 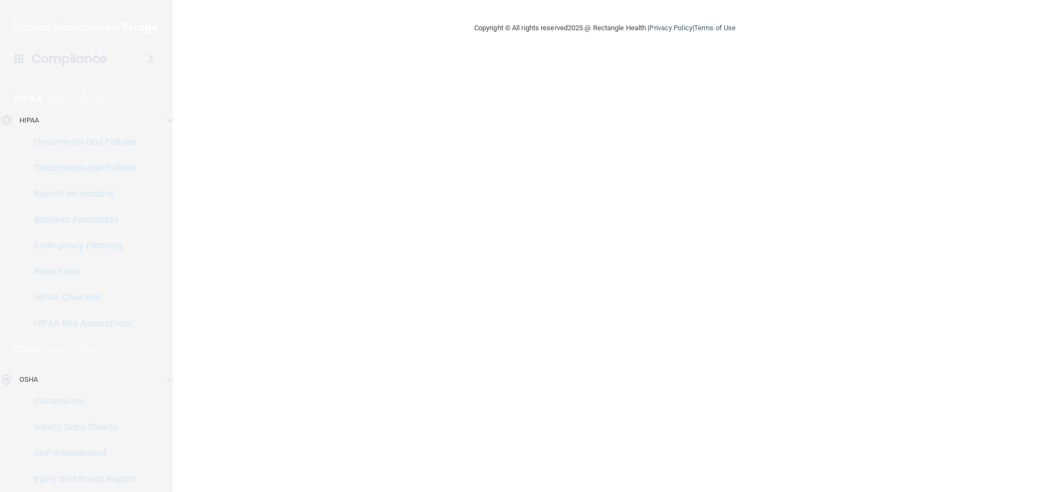 What do you see at coordinates (80, 220) in the screenshot?
I see `p: Business Associates` at bounding box center [80, 220].